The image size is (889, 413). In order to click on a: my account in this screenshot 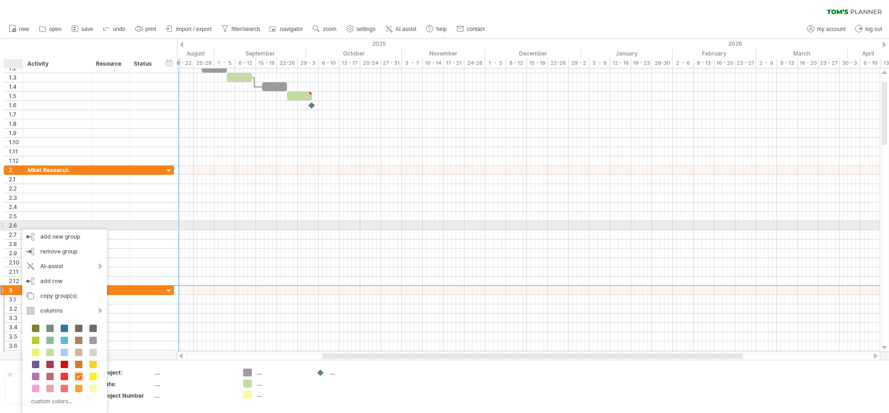, I will do `click(826, 29)`.